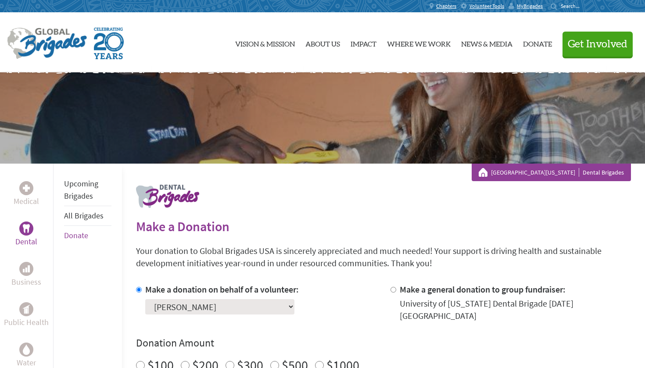 This screenshot has height=368, width=645. I want to click on a: Upcoming Brigades, so click(81, 189).